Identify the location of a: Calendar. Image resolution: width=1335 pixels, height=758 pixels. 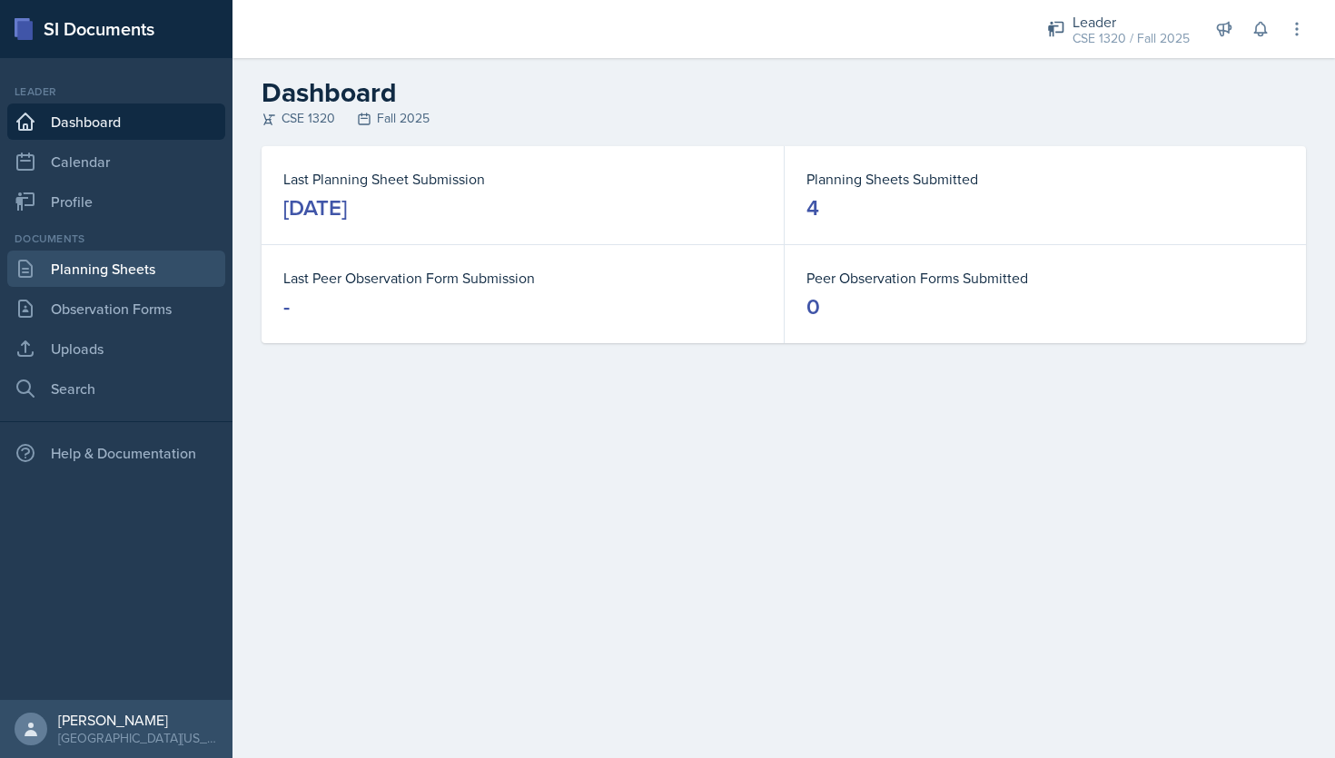
(116, 162).